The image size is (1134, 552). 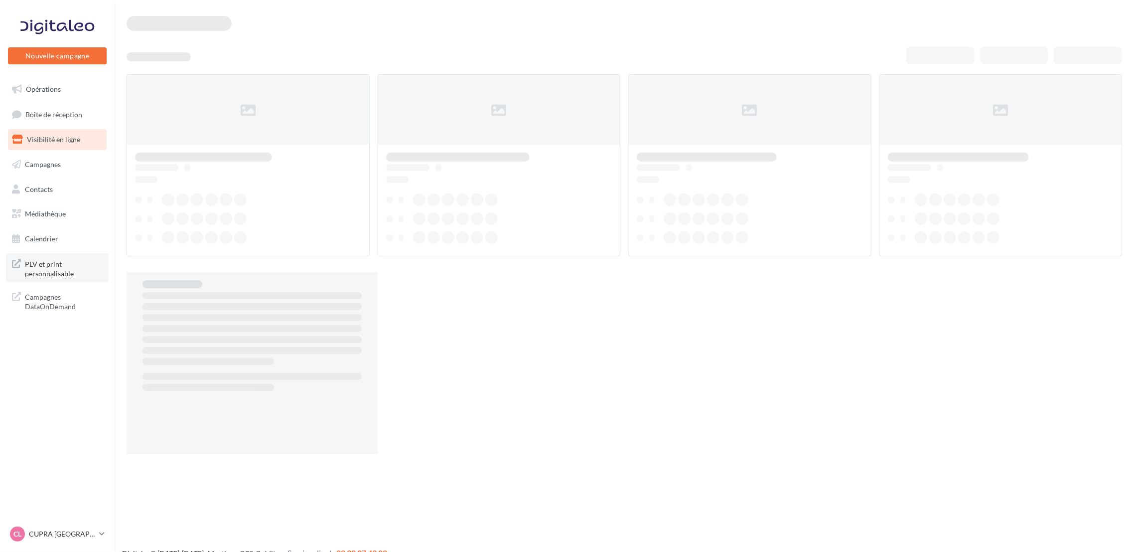 What do you see at coordinates (57, 189) in the screenshot?
I see `a: Contacts` at bounding box center [57, 189].